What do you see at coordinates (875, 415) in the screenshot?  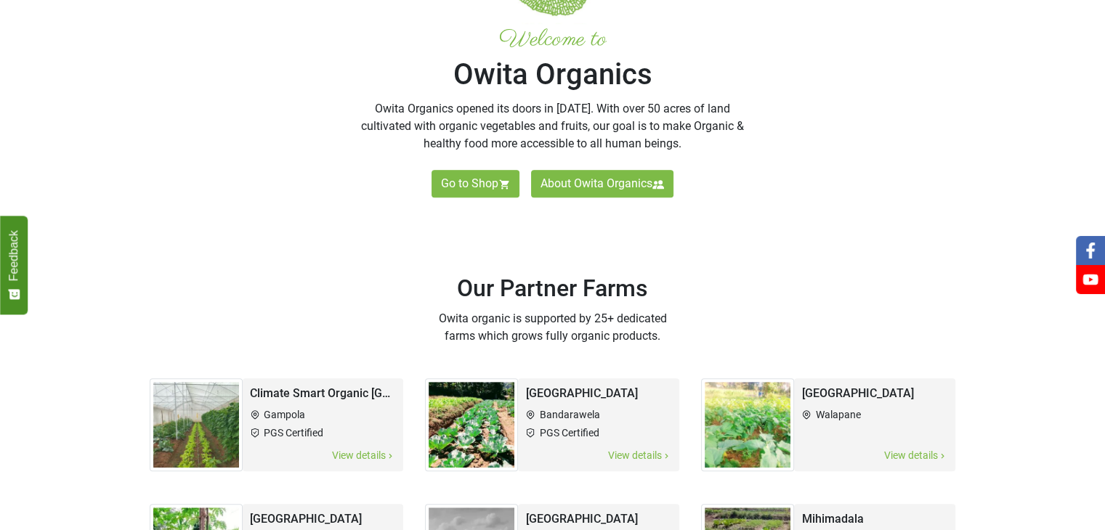 I see `li: Walapane` at bounding box center [875, 415].